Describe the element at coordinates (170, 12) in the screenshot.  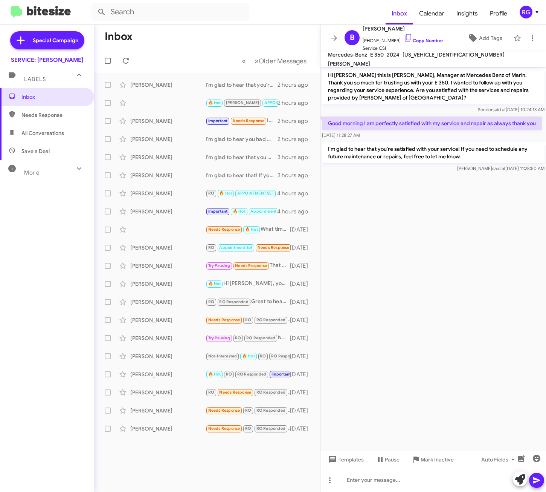
I see `input: Search` at that location.